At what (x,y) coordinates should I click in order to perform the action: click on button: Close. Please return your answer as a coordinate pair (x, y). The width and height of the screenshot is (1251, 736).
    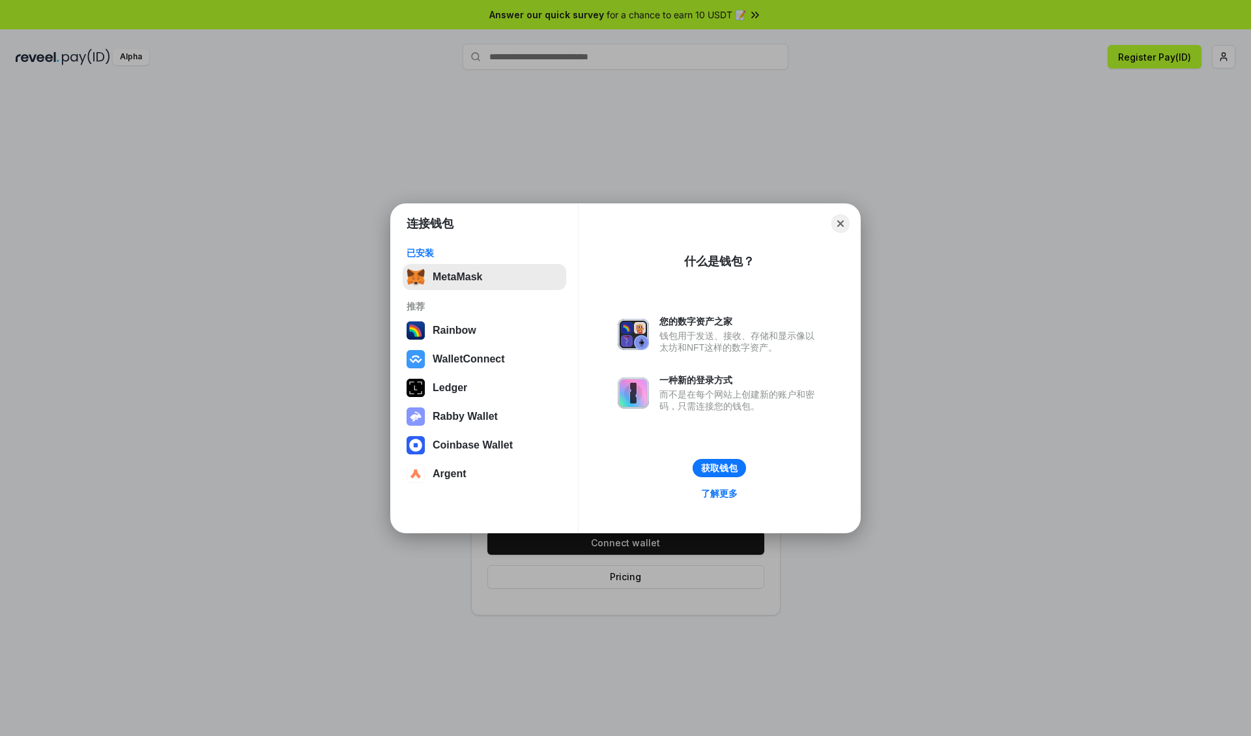
    Looking at the image, I should click on (841, 224).